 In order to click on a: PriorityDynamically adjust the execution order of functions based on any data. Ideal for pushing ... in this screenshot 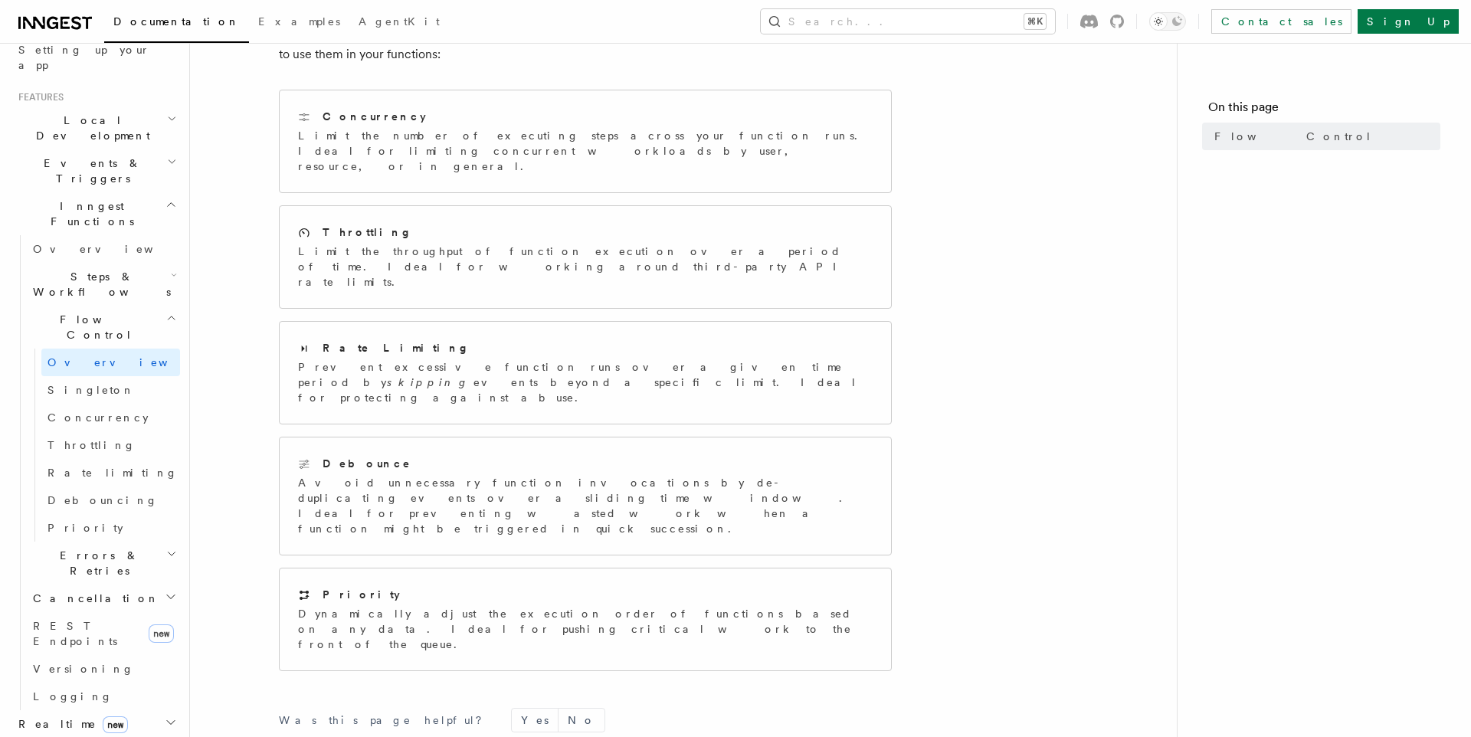, I will do `click(585, 619)`.